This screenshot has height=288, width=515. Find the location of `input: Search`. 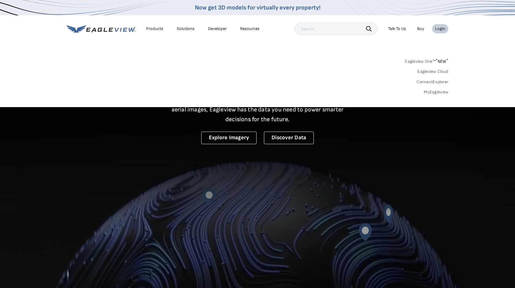

input: Search is located at coordinates (336, 29).